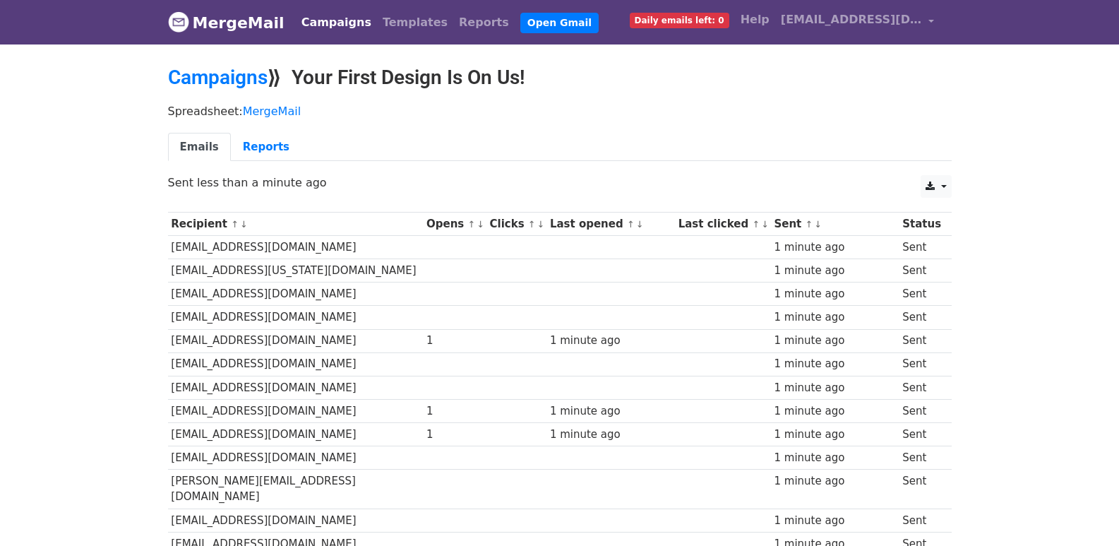  Describe the element at coordinates (516, 224) in the screenshot. I see `th: Clicks` at that location.